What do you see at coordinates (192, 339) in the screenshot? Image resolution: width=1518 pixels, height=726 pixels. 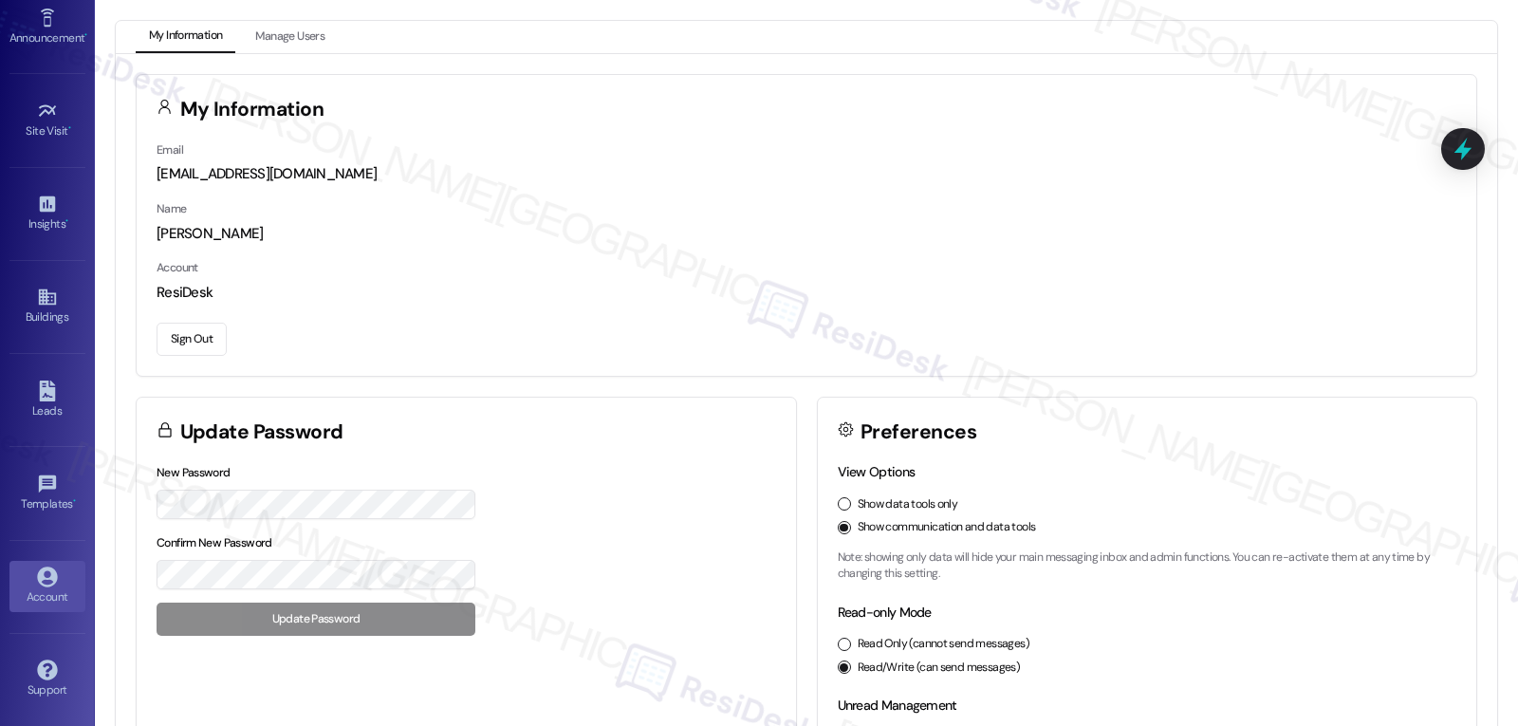 I see `button: Sign Out` at bounding box center [192, 339].